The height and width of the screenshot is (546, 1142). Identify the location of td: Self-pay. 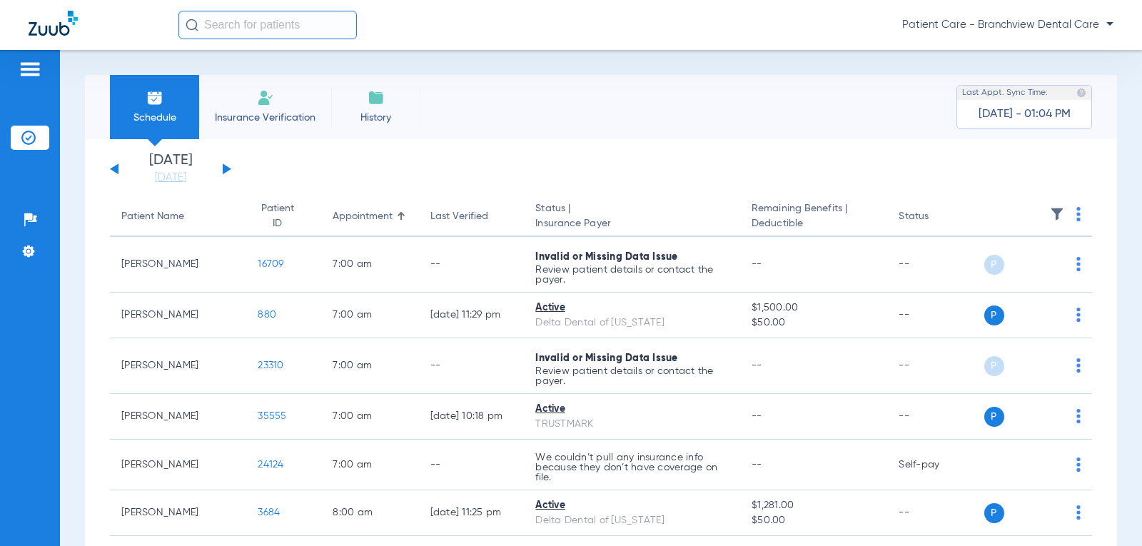
(935, 465).